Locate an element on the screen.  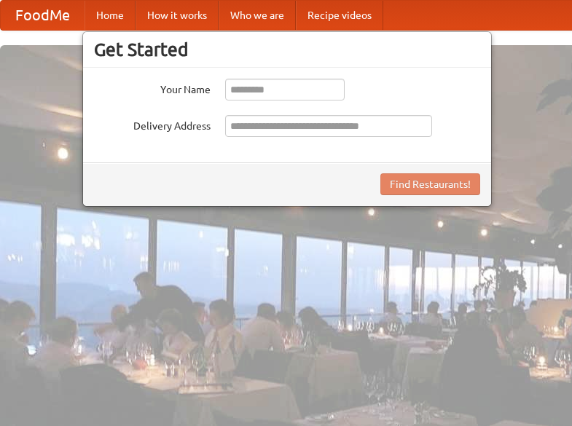
label: Your Name is located at coordinates (152, 87).